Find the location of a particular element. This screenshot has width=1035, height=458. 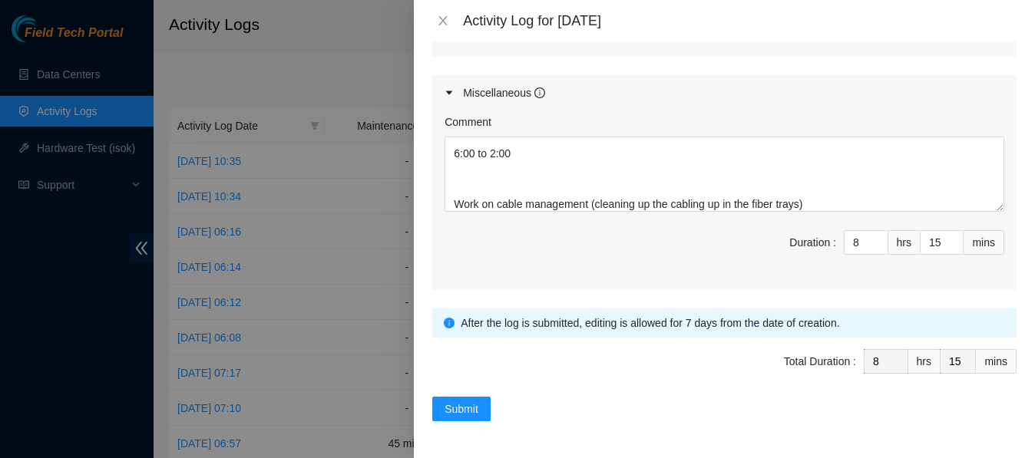

div: Miscellaneous is located at coordinates (504, 93).